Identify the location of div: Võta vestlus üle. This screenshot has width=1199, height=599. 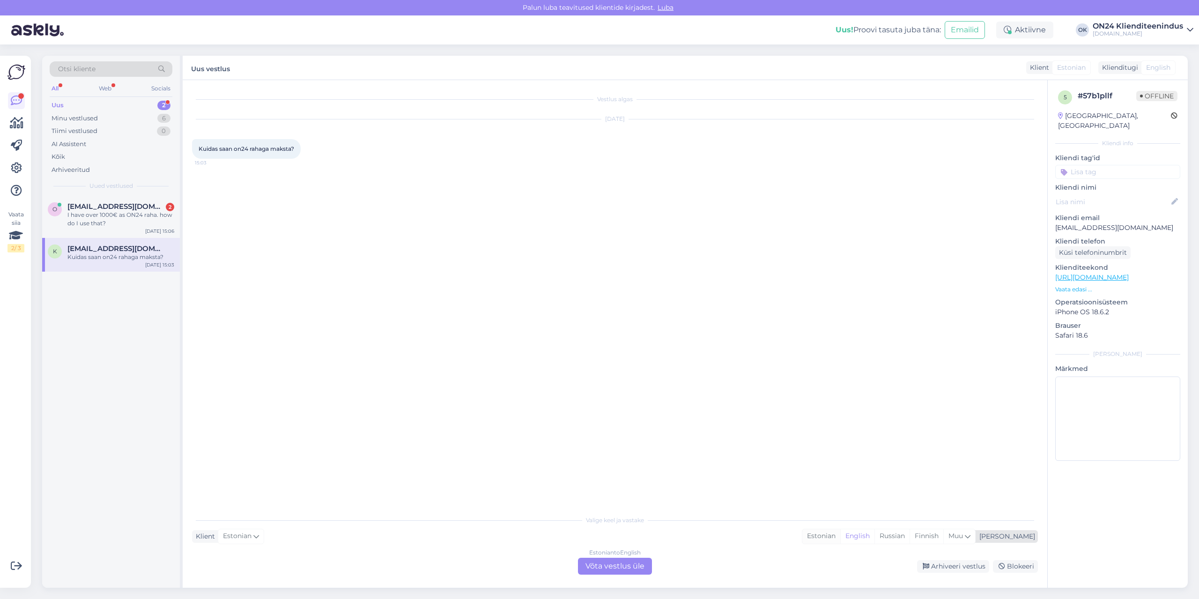
(615, 566).